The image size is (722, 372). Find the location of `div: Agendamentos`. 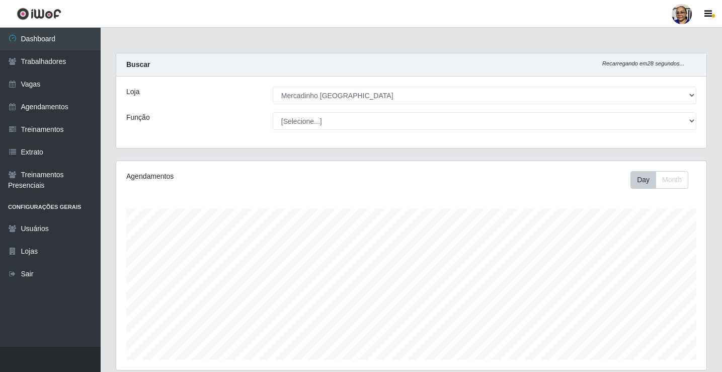

div: Agendamentos is located at coordinates (241, 176).